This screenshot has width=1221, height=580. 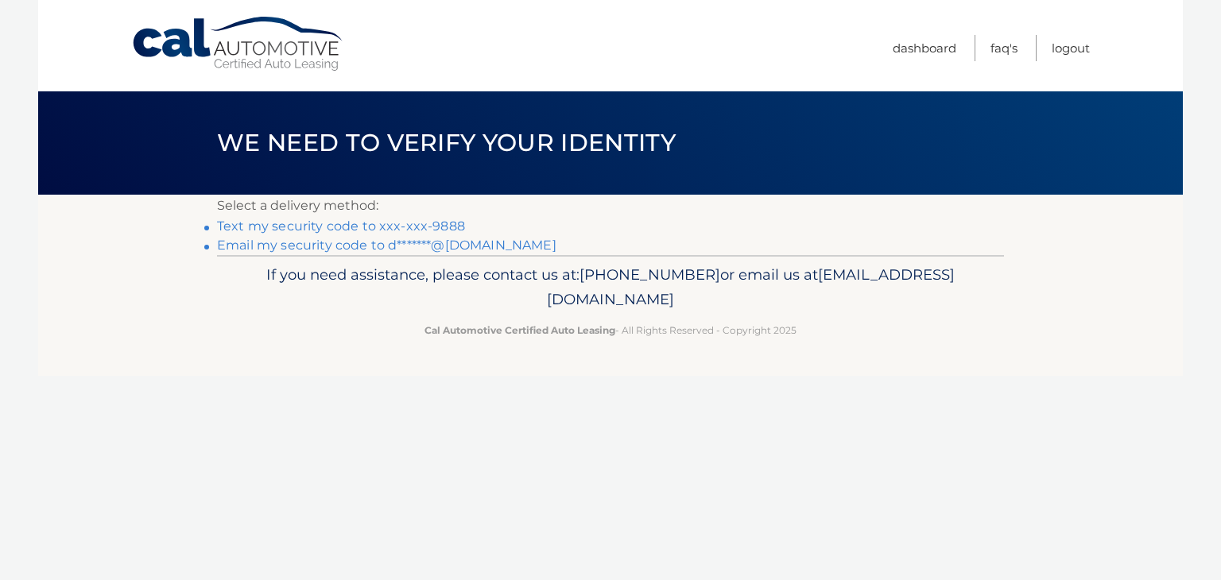 I want to click on a: FAQ's, so click(x=1004, y=48).